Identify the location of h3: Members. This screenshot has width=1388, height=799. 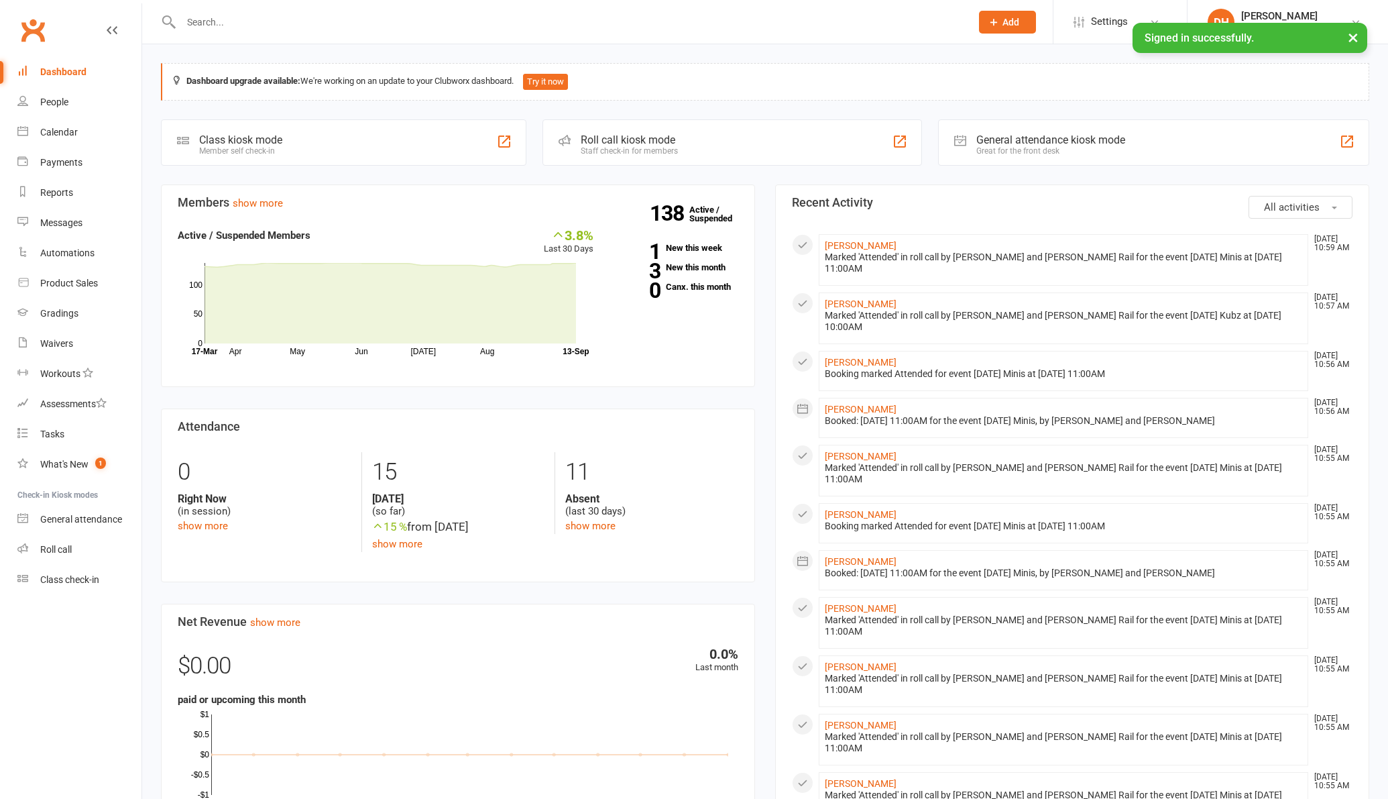
(458, 202).